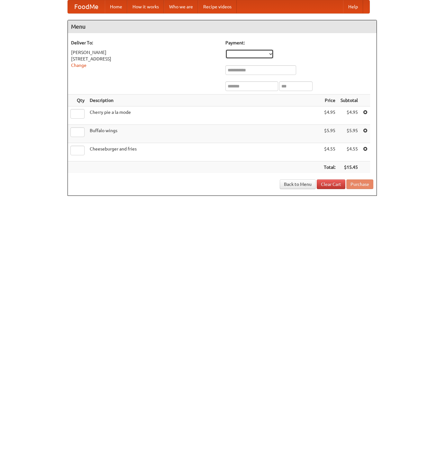 This screenshot has height=455, width=437. Describe the element at coordinates (204, 100) in the screenshot. I see `th: Description` at that location.